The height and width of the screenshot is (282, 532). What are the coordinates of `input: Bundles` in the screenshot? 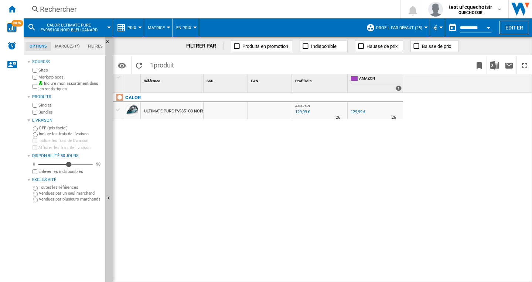 It's located at (35, 112).